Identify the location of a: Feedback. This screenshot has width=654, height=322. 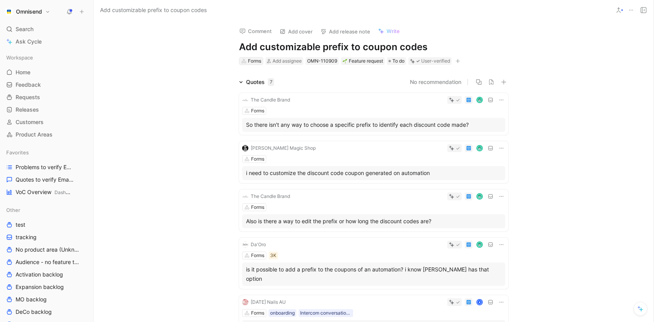
(47, 85).